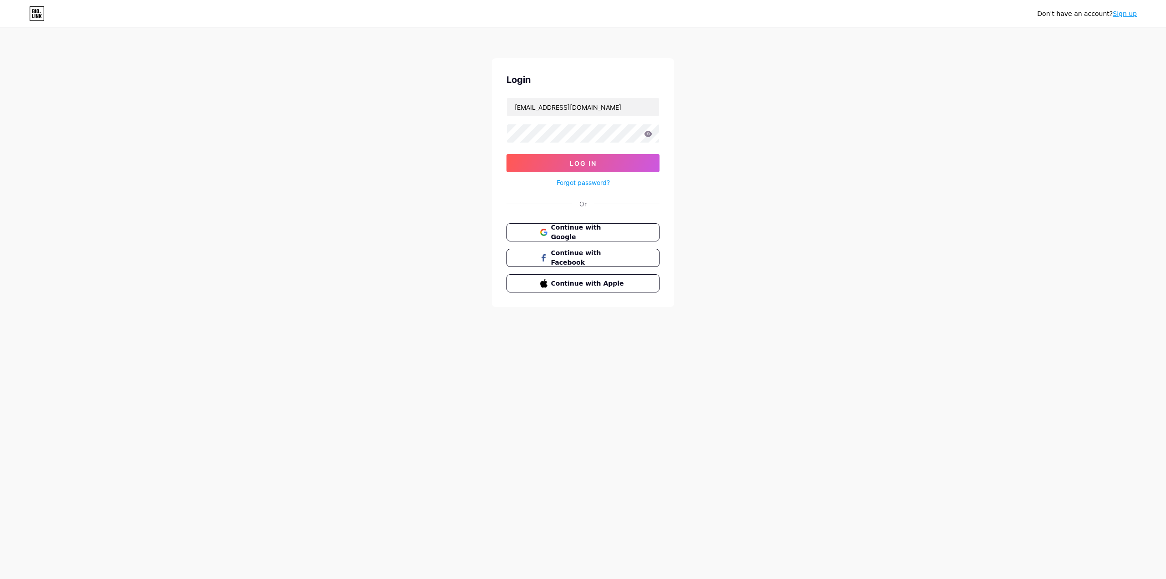  Describe the element at coordinates (589, 283) in the screenshot. I see `span: Continue with Apple` at that location.